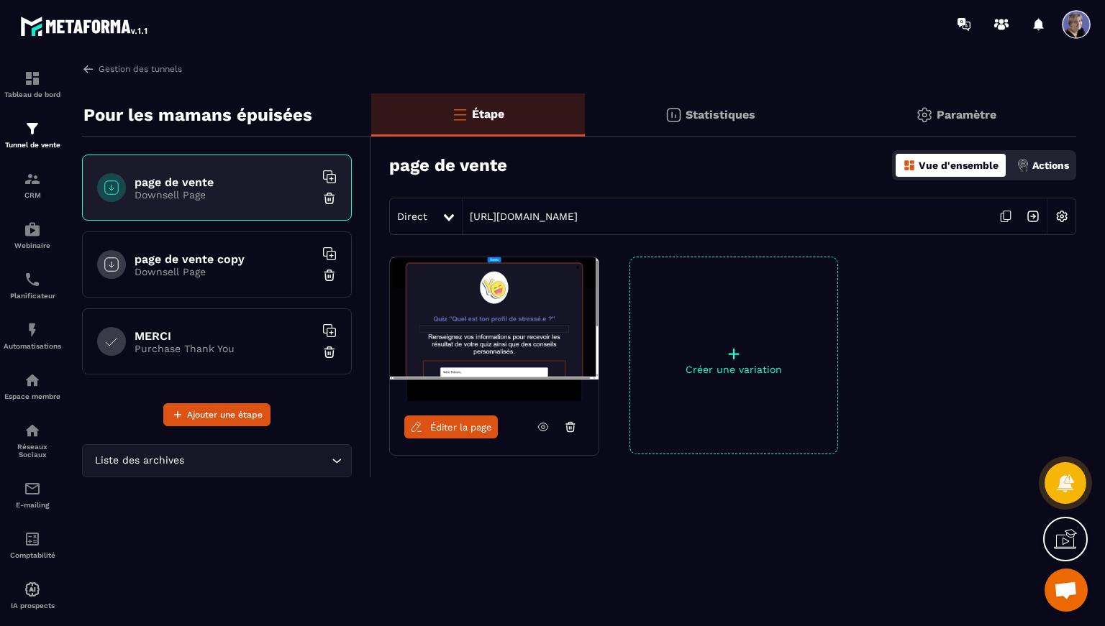 The image size is (1105, 626). What do you see at coordinates (1062, 216) in the screenshot?
I see `img: setting-w.858f3a88.svg` at bounding box center [1062, 216].